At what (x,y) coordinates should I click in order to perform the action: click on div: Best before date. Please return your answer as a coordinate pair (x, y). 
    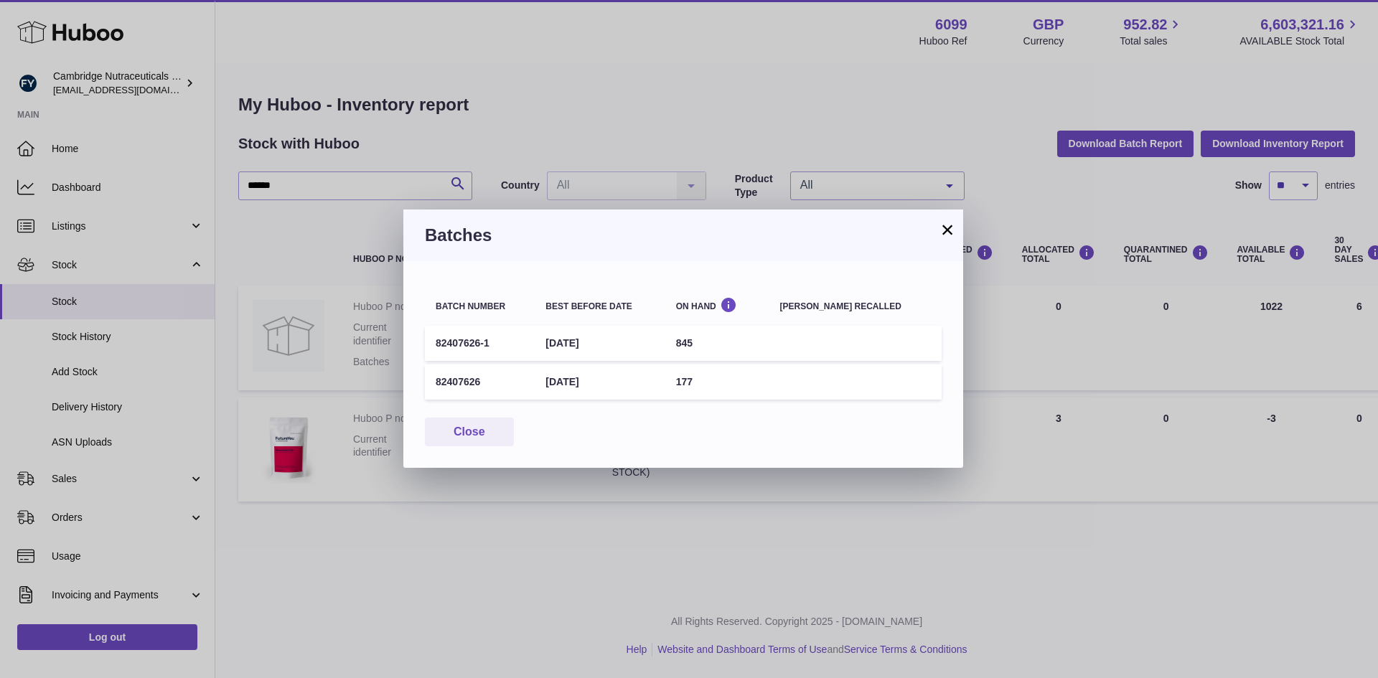
    Looking at the image, I should click on (599, 306).